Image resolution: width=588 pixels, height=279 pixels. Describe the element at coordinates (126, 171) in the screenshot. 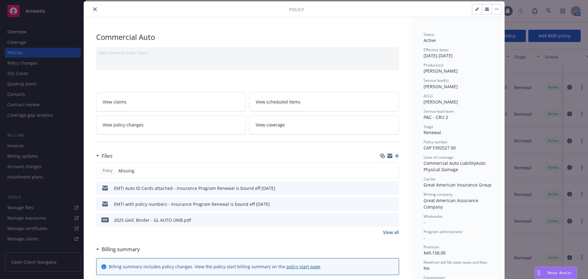

I see `span: Missing` at that location.